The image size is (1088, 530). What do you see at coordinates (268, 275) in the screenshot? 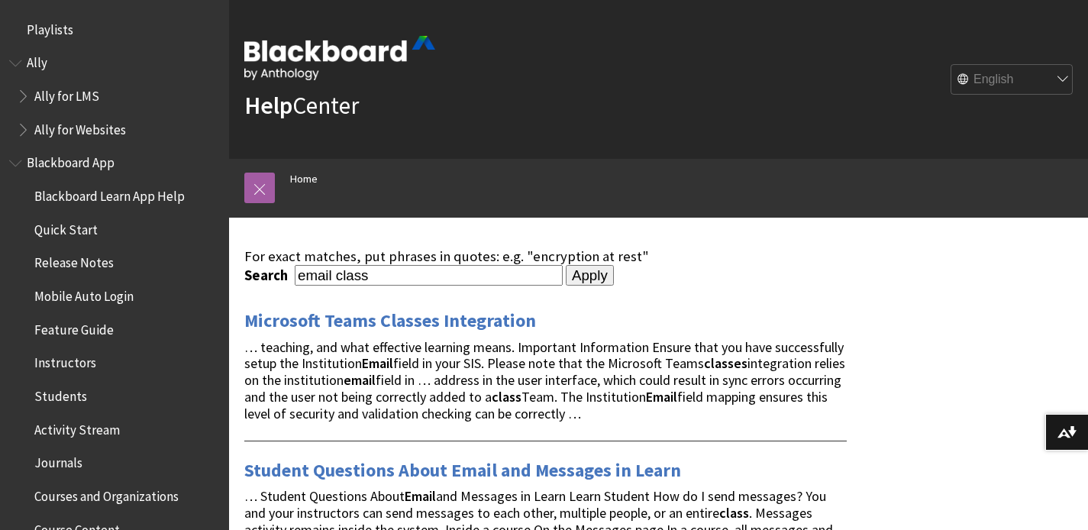
I see `label: Search` at bounding box center [268, 275].